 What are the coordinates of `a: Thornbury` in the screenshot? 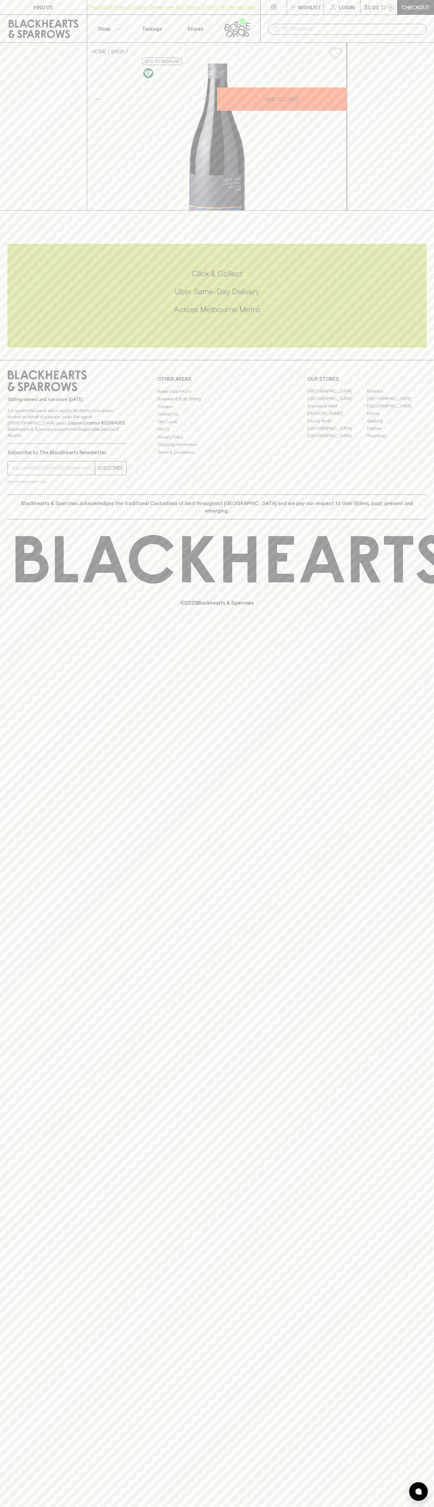 It's located at (397, 436).